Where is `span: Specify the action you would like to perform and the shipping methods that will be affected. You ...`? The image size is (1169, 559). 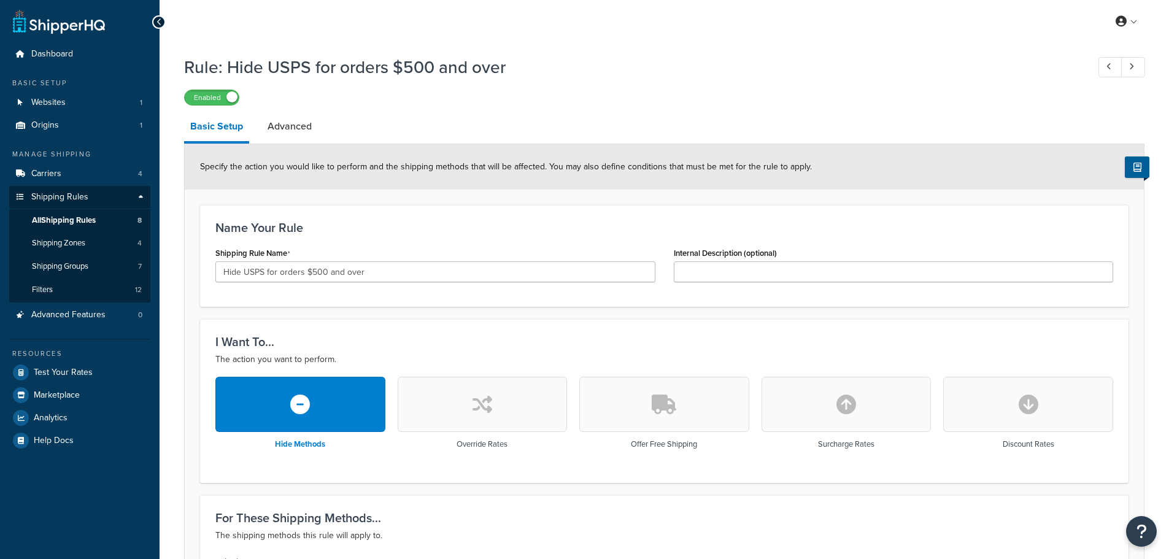 span: Specify the action you would like to perform and the shipping methods that will be affected. You ... is located at coordinates (505, 166).